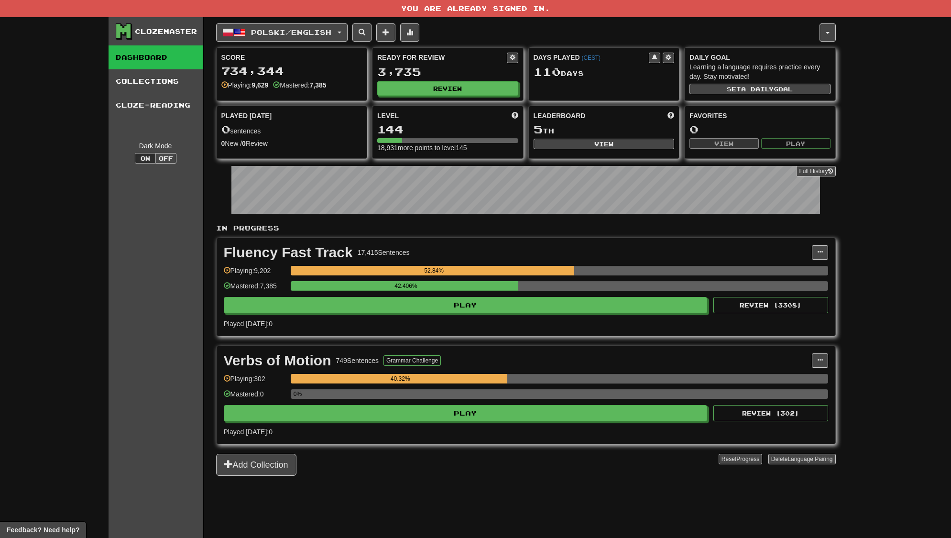 The image size is (951, 538). I want to click on a: (CEST), so click(591, 58).